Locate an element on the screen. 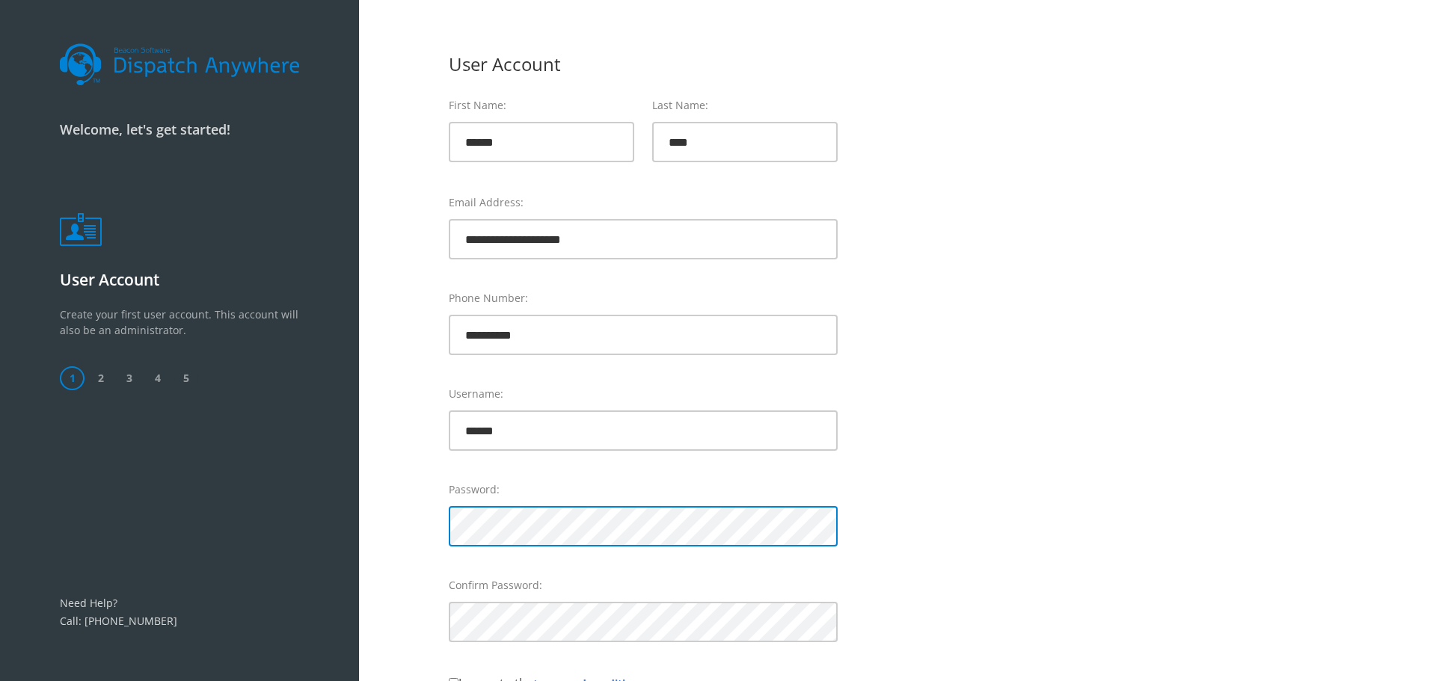 This screenshot has height=681, width=1436. span: 5 is located at coordinates (185, 378).